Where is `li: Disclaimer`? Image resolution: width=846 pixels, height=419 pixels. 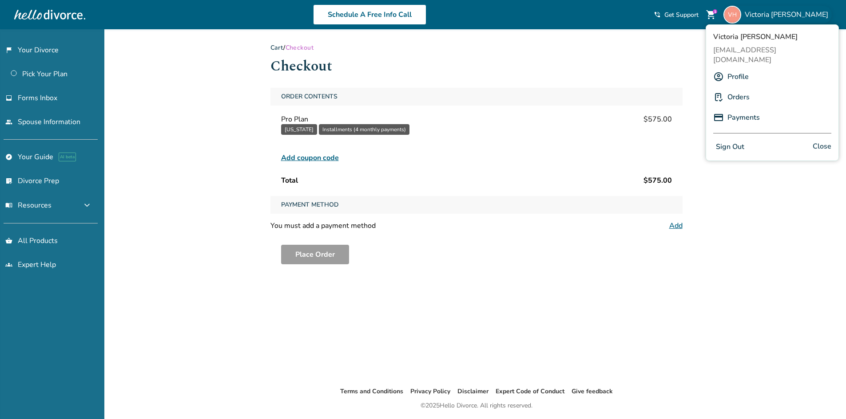 li: Disclaimer is located at coordinates (473, 392).